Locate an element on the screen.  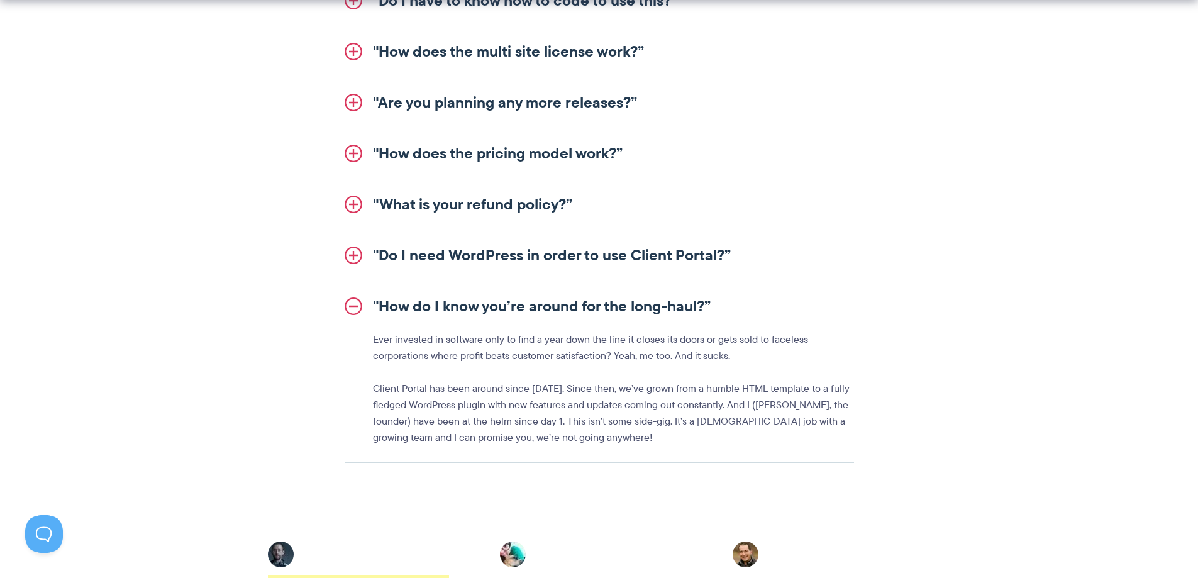
a: "What is your refund policy?” is located at coordinates (599, 204).